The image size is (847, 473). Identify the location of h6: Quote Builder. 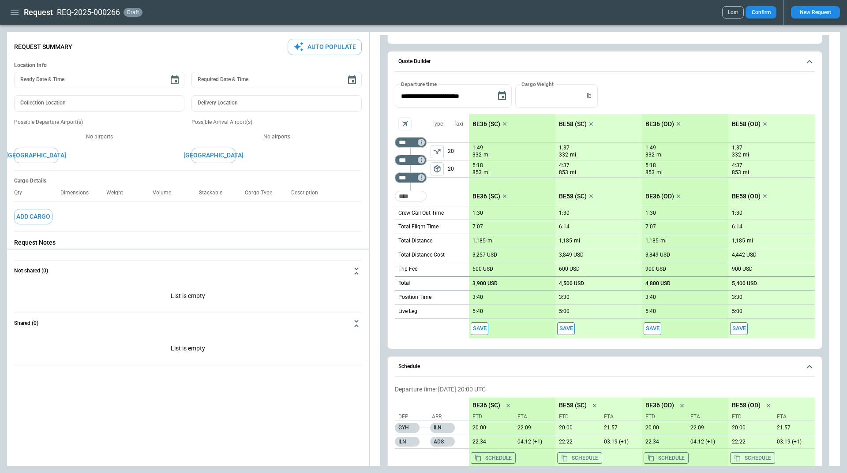
(414, 61).